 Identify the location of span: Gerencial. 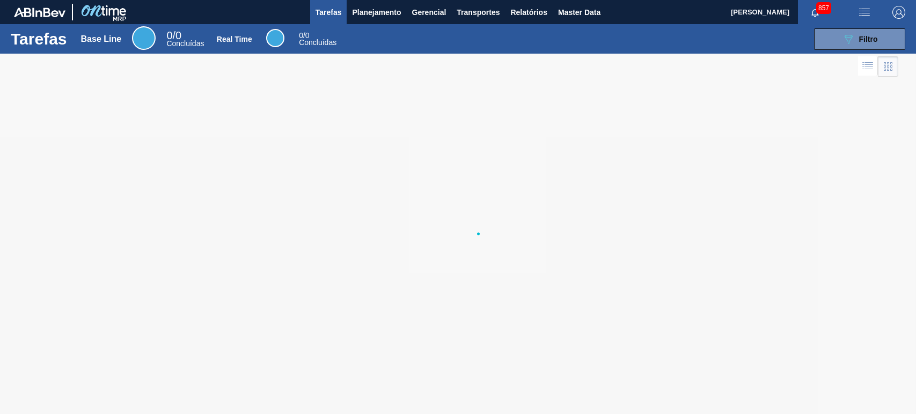
(430, 12).